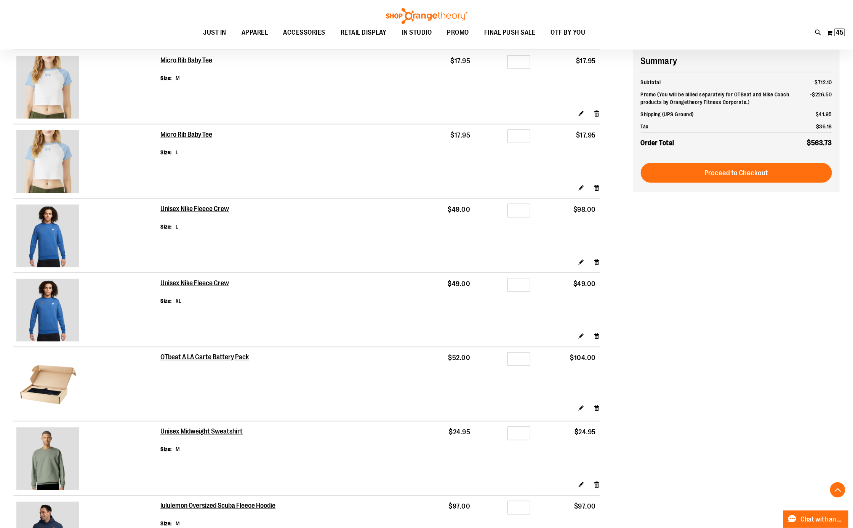 Image resolution: width=853 pixels, height=528 pixels. I want to click on strong: Order Total, so click(657, 142).